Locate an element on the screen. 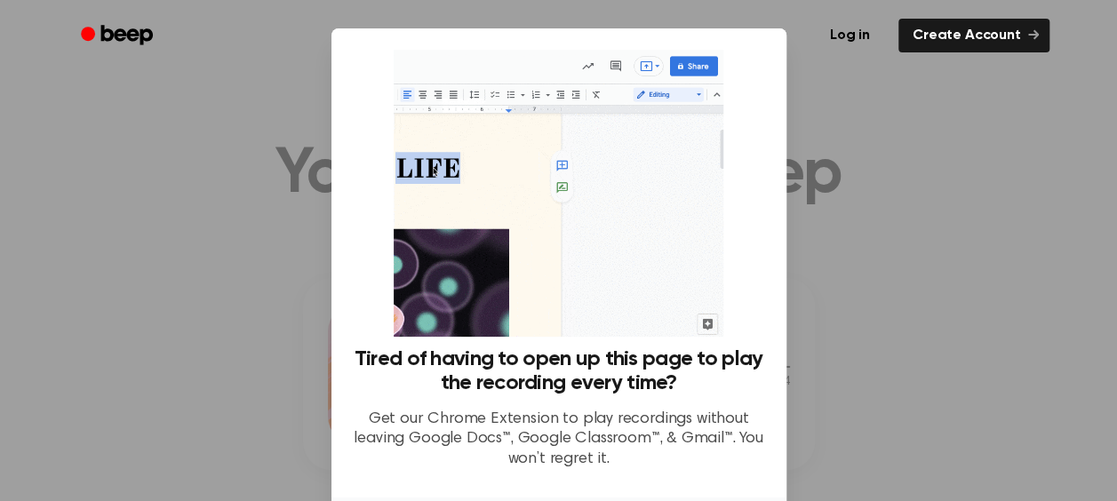 The height and width of the screenshot is (501, 1117). h3: Tired of having to open up this page to play the recording every time? is located at coordinates (559, 371).